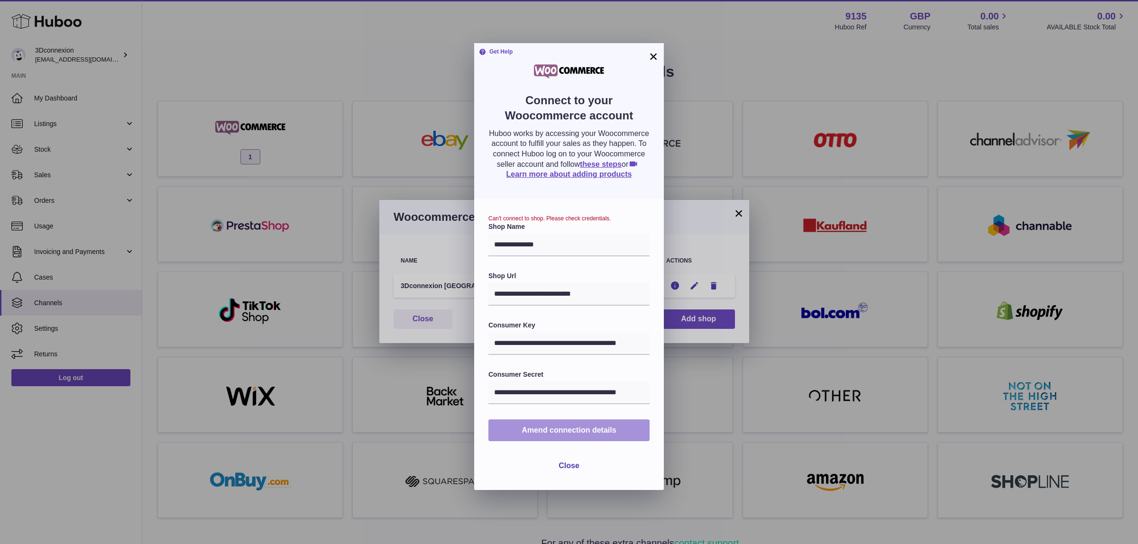 The height and width of the screenshot is (544, 1138). Describe the element at coordinates (569, 110) in the screenshot. I see `h2: Connect to your Woocommerce account` at that location.